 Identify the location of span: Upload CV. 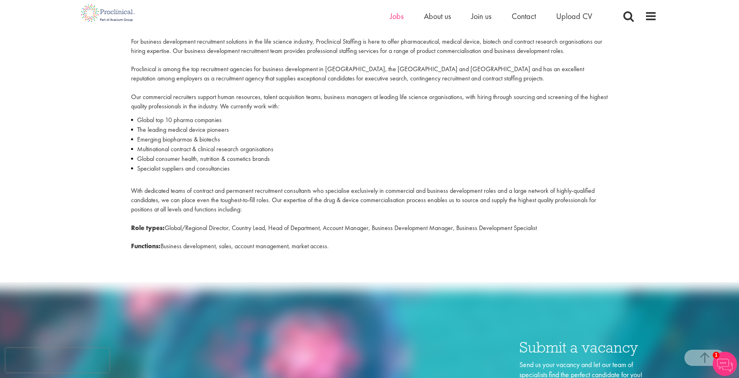
(574, 16).